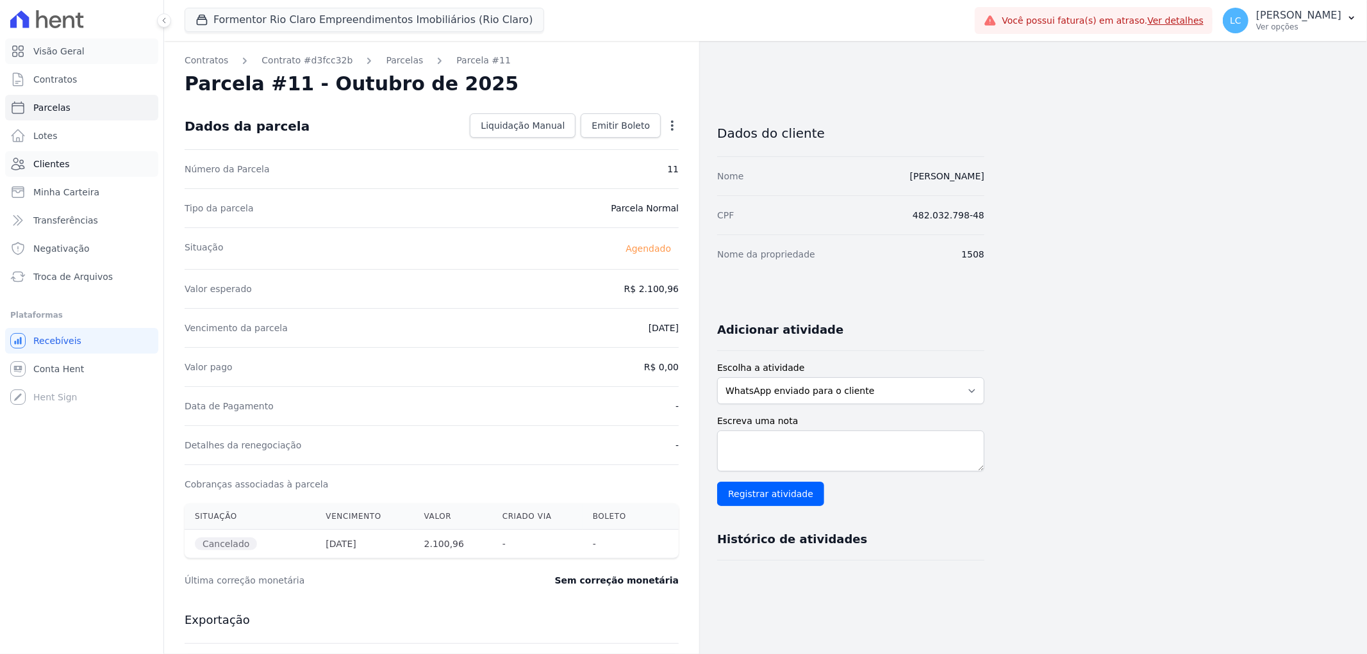  I want to click on span: Agendado, so click(648, 249).